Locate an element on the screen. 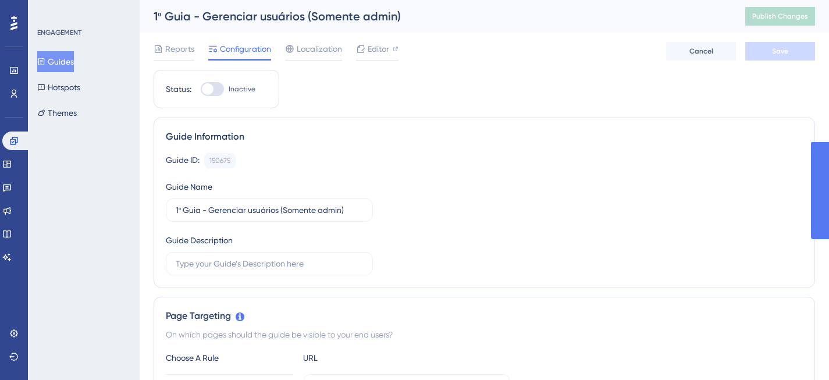 Image resolution: width=829 pixels, height=380 pixels. div: Guide Information is located at coordinates (484, 137).